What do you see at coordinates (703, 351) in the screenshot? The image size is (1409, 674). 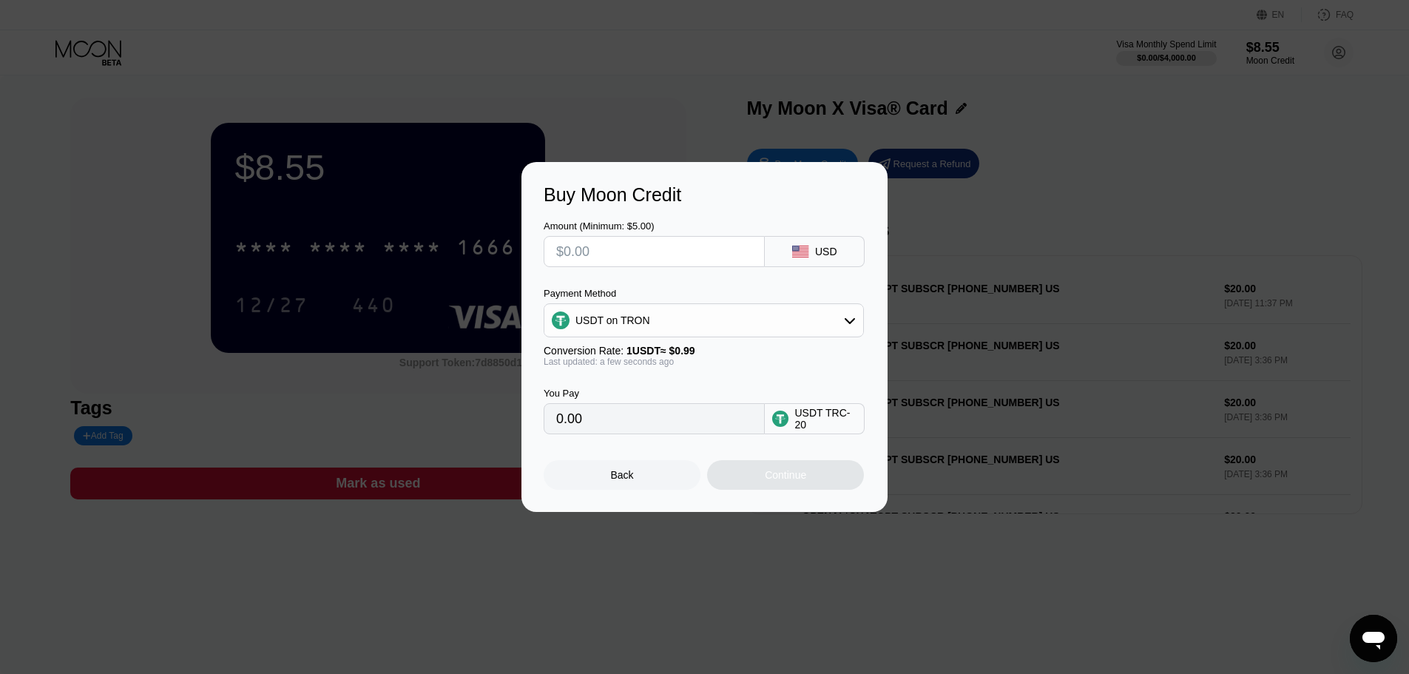 I see `div: Conversion Rate:` at bounding box center [703, 351].